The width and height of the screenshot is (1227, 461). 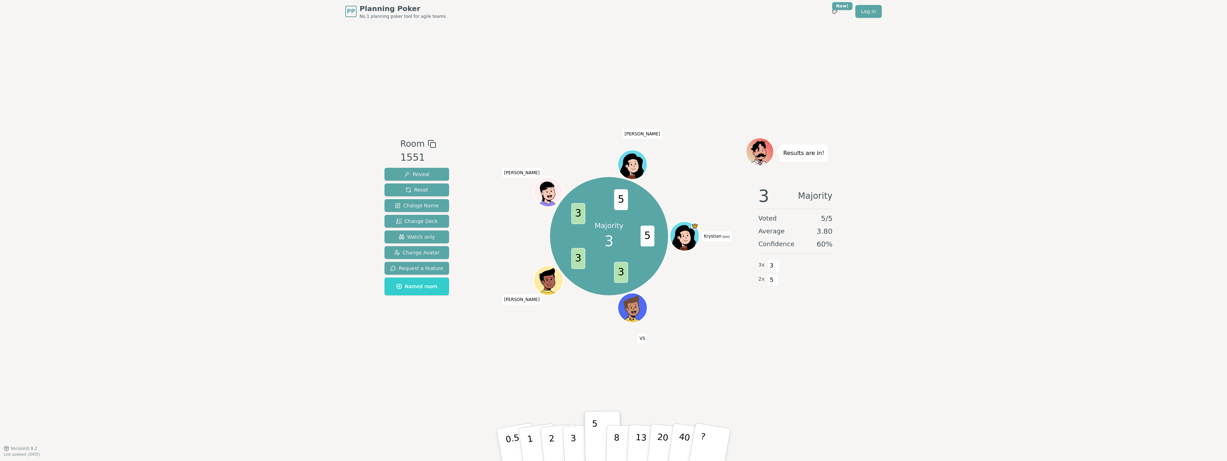 I want to click on span: 3 x, so click(x=761, y=265).